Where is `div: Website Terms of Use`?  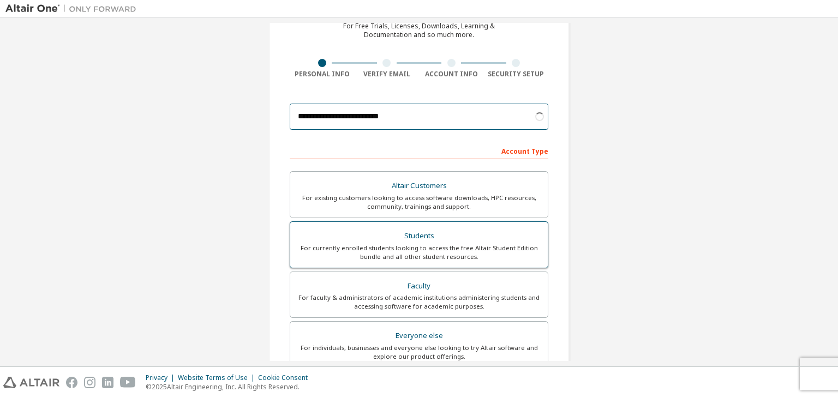 div: Website Terms of Use is located at coordinates (218, 378).